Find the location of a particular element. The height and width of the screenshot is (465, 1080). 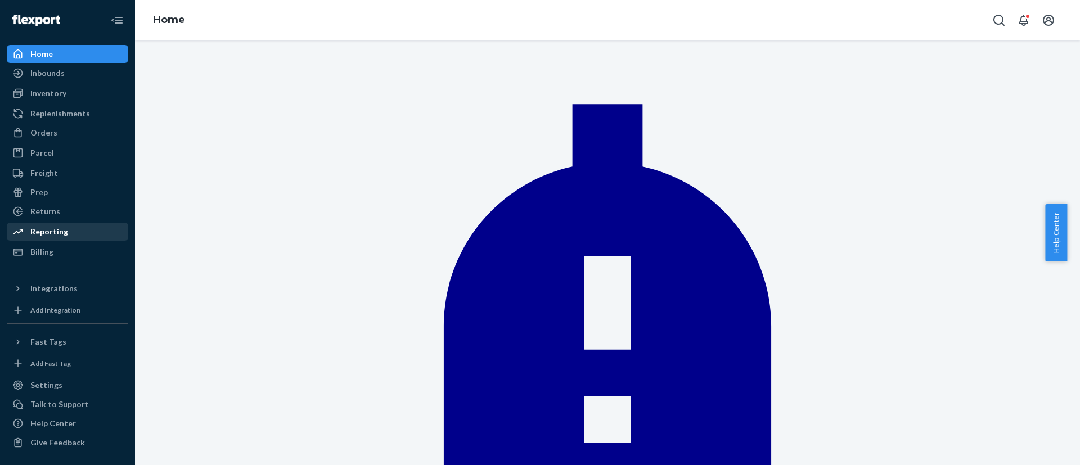

button: Integrations is located at coordinates (67, 289).